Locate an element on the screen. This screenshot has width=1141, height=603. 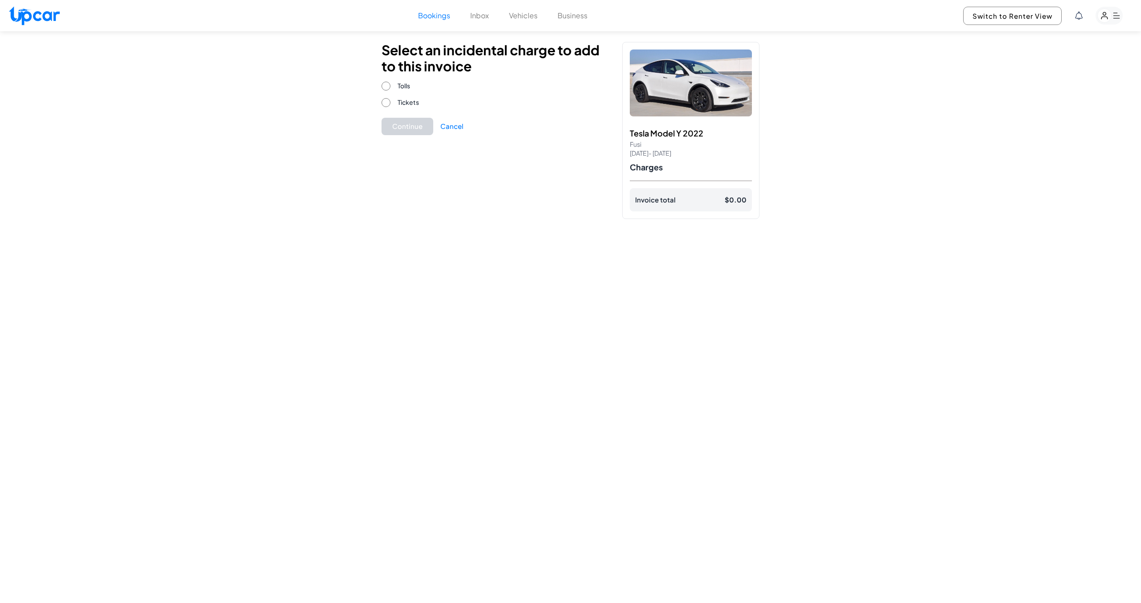
button: Vehicles is located at coordinates (523, 16).